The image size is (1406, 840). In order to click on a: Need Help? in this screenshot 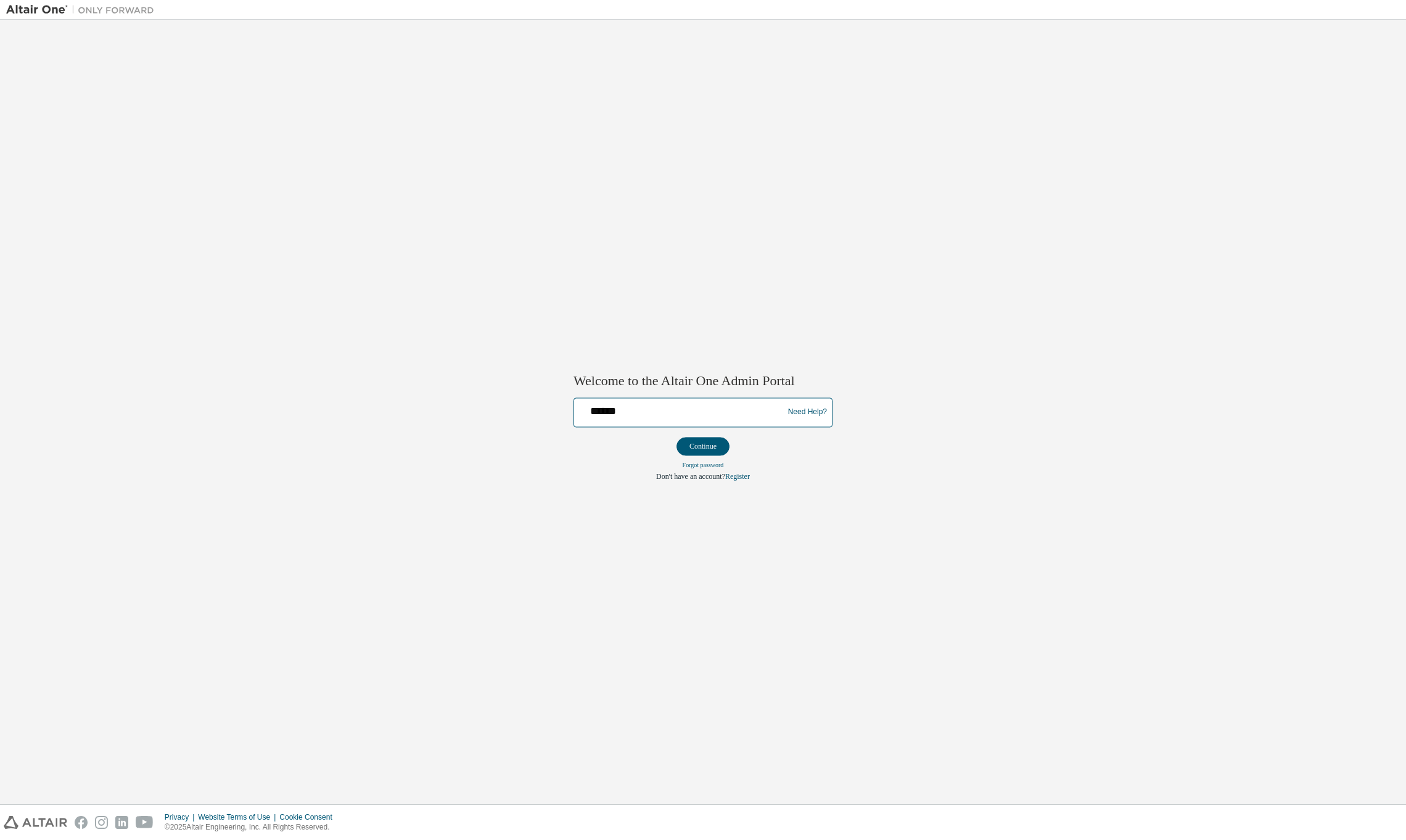, I will do `click(807, 413)`.